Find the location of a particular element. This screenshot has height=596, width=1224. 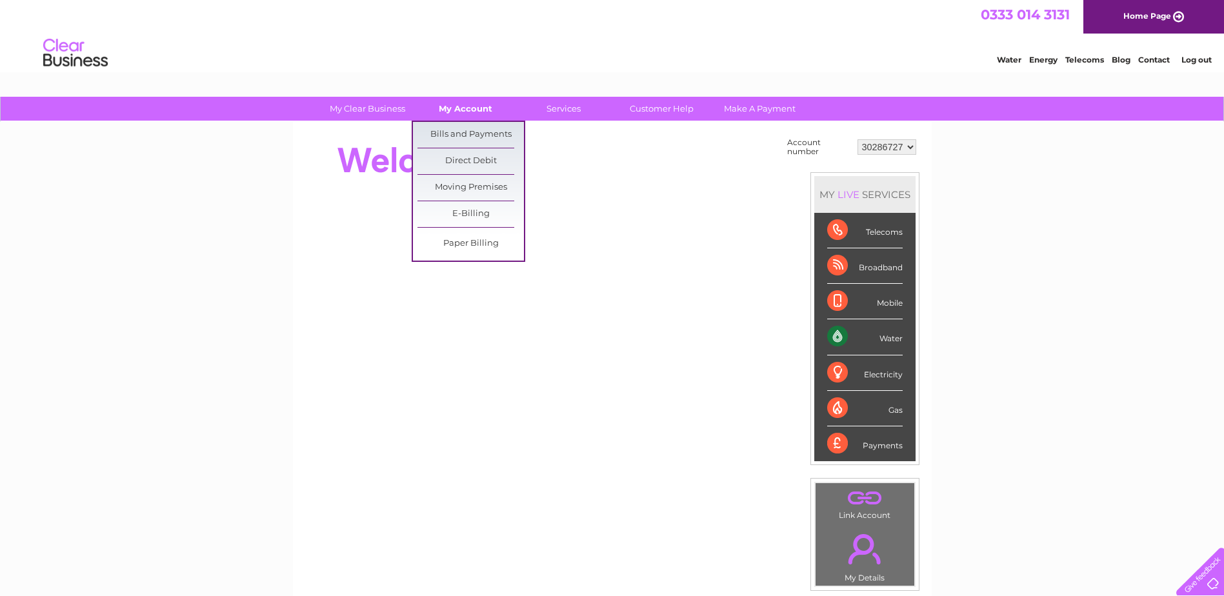

a: Paper Billing is located at coordinates (471, 244).